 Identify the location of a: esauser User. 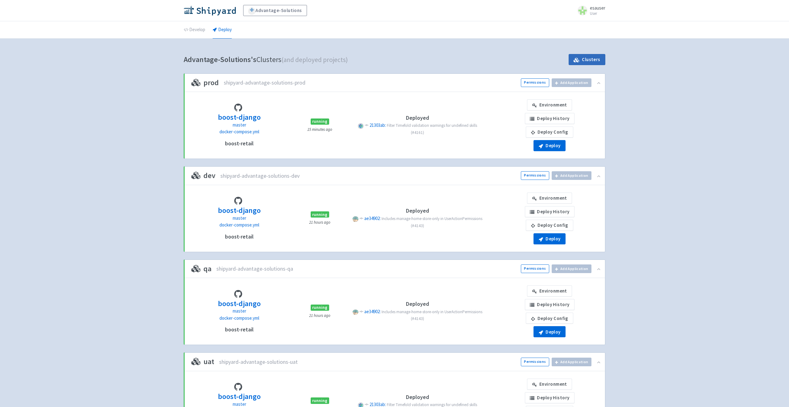
(590, 10).